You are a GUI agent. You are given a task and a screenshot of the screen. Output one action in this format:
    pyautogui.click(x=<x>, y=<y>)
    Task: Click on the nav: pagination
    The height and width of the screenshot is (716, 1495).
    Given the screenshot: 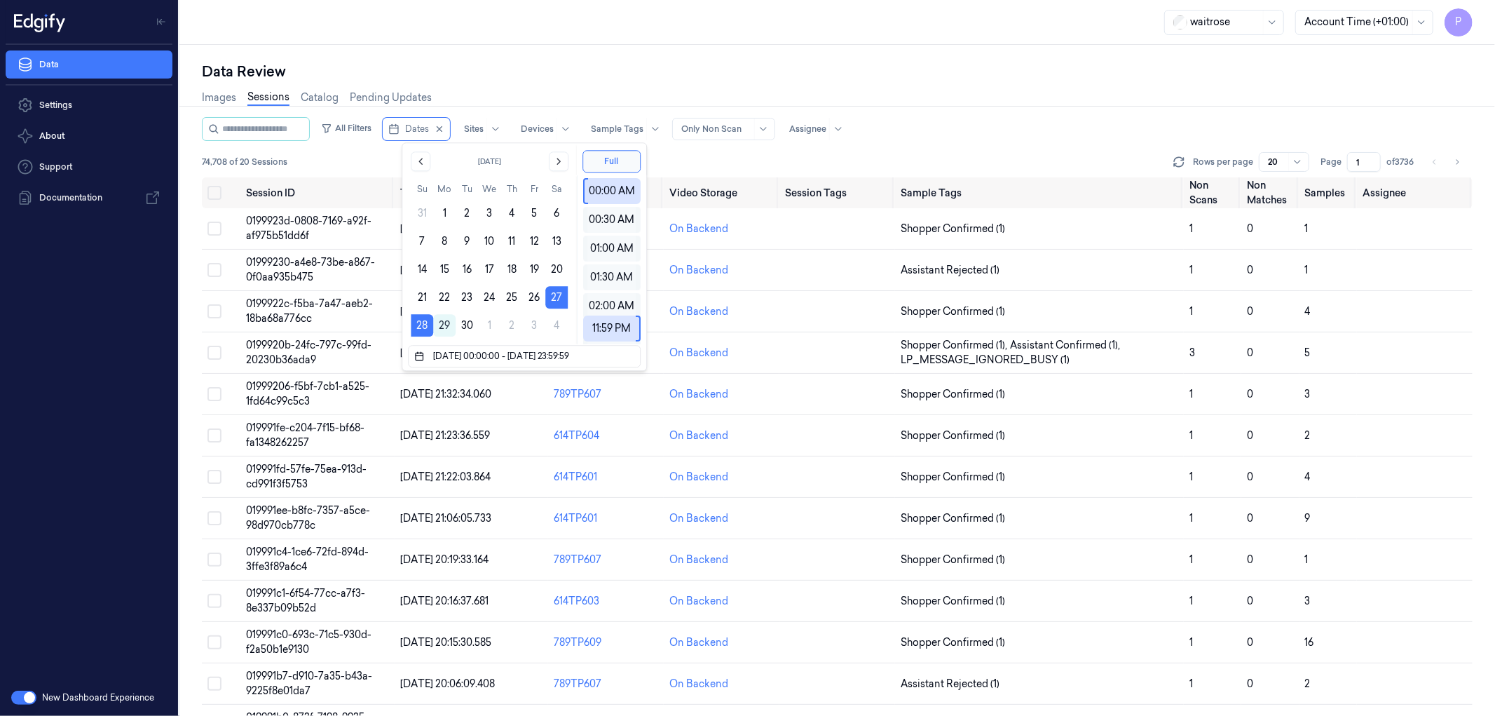 What is the action you would take?
    pyautogui.click(x=1446, y=162)
    